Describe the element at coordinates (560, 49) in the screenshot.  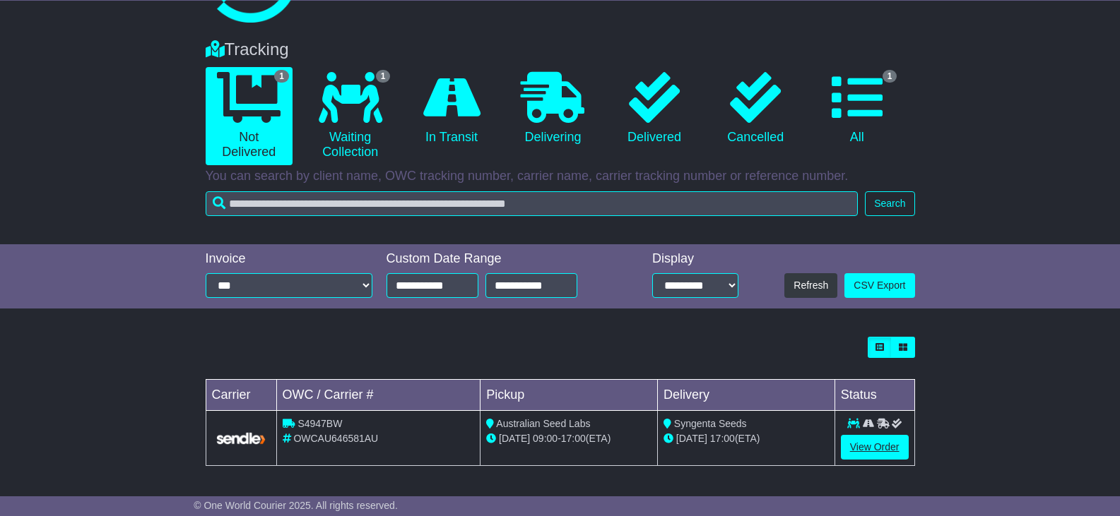
I see `div: Tracking` at that location.